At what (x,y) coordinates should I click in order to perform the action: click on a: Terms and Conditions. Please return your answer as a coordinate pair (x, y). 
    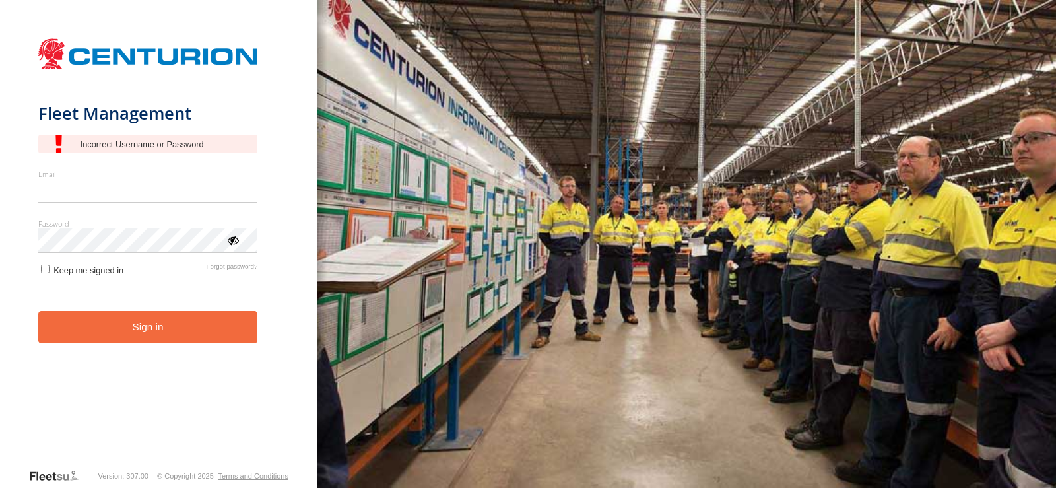
    Looking at the image, I should click on (253, 476).